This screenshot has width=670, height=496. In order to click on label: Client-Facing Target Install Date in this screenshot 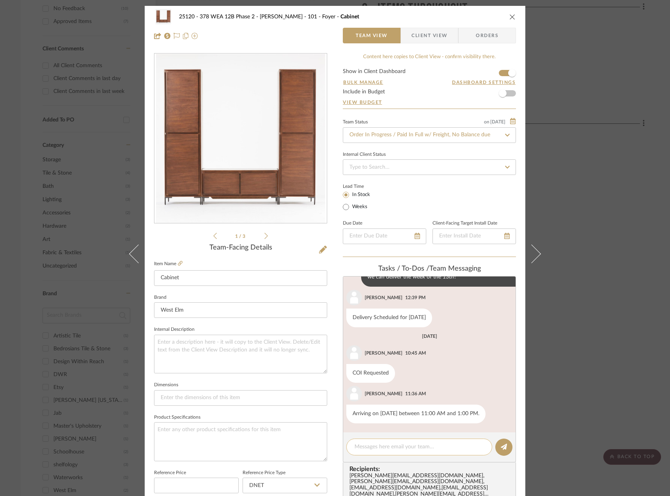, I will do `click(465, 223)`.